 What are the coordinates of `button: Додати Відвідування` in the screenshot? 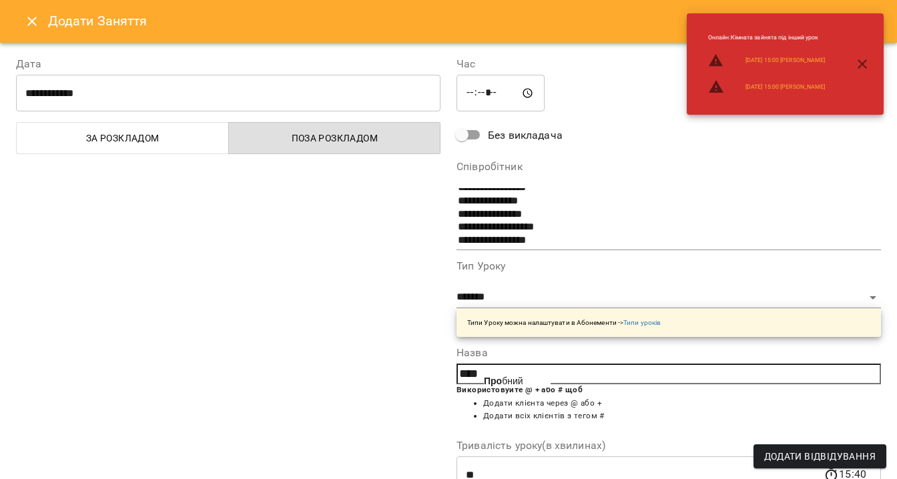 It's located at (820, 457).